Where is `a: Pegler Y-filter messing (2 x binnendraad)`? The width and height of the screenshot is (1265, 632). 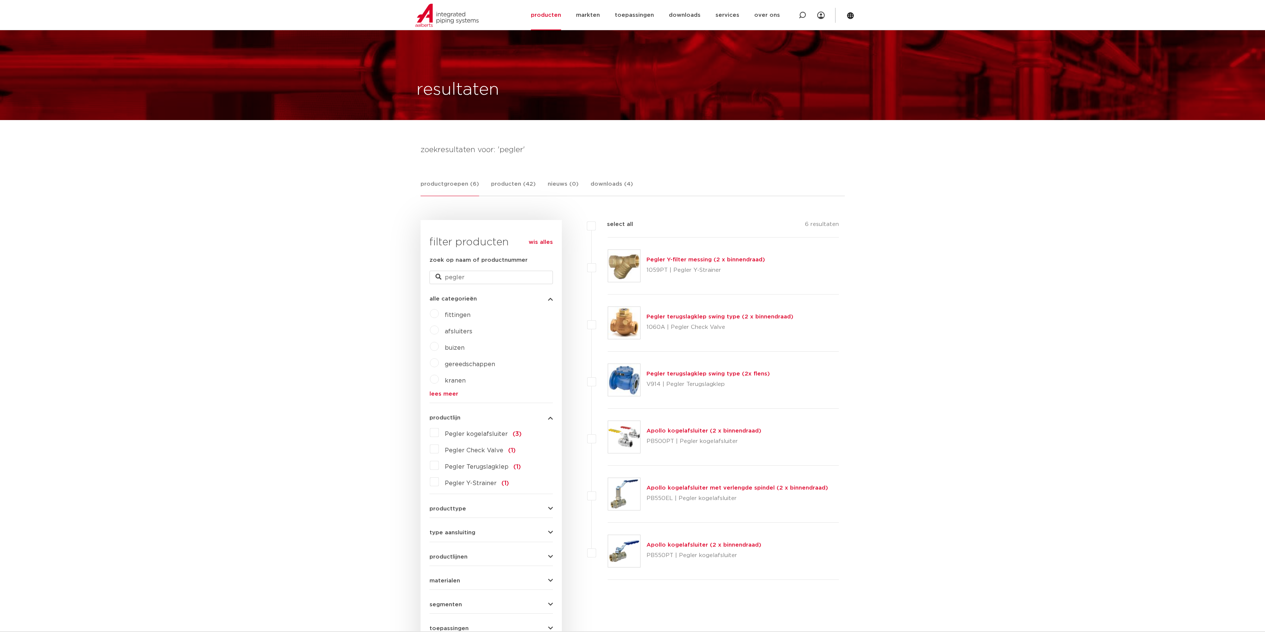 a: Pegler Y-filter messing (2 x binnendraad) is located at coordinates (706, 260).